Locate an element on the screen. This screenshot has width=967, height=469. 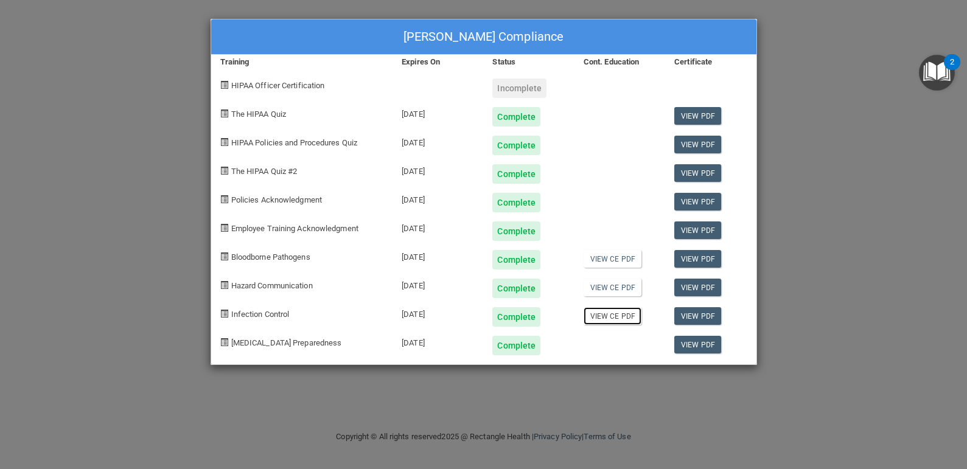
span: HIPAA Policies and Procedures Quiz is located at coordinates (294, 142).